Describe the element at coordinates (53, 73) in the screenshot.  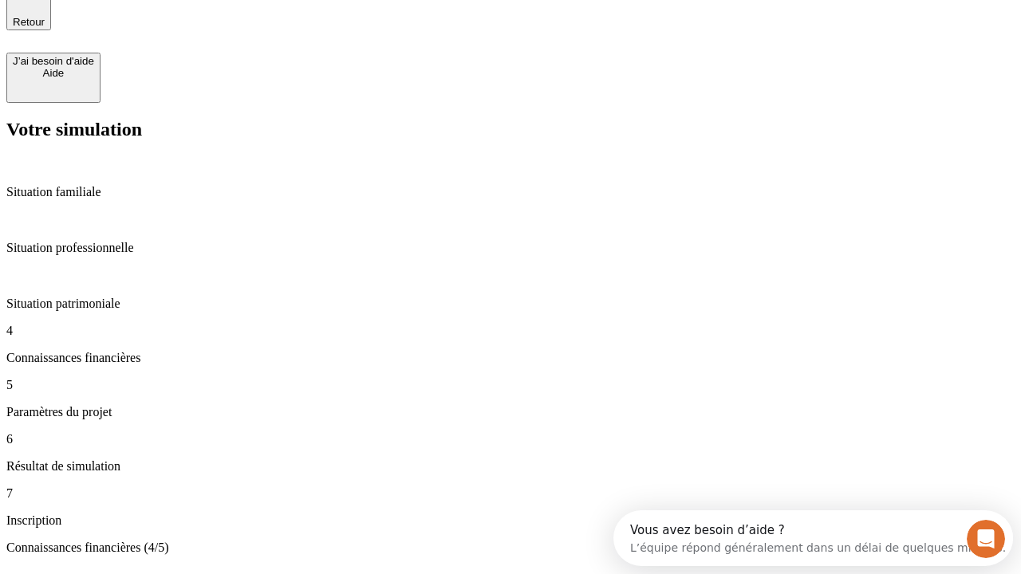
I see `div: Aide` at that location.